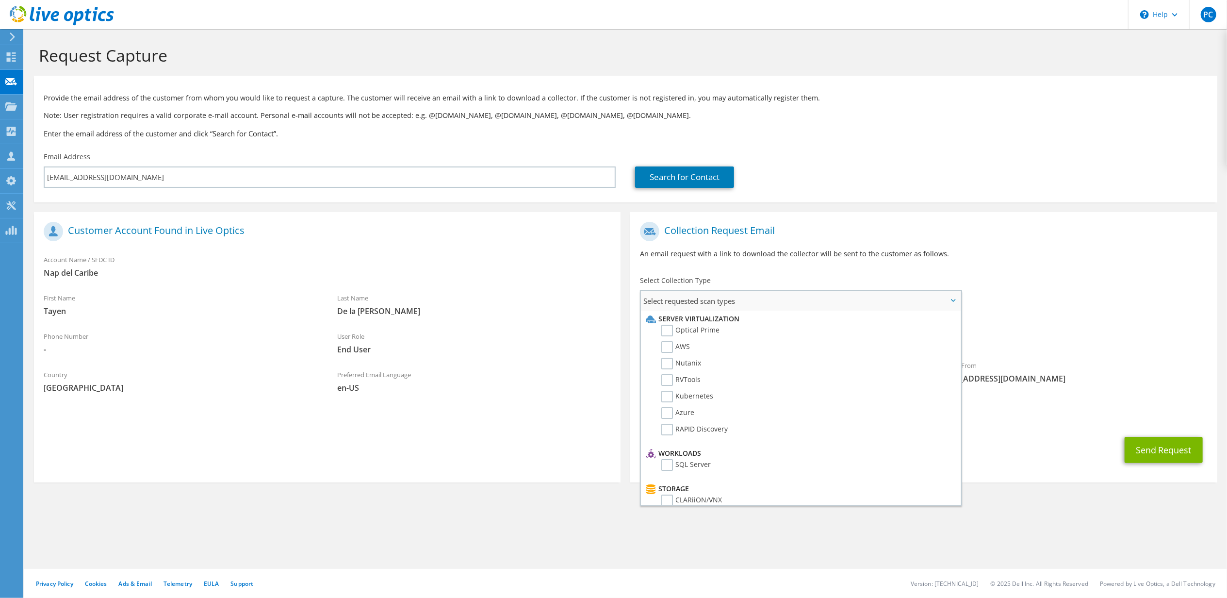 The width and height of the screenshot is (1227, 598). I want to click on li: Workloads, so click(799, 453).